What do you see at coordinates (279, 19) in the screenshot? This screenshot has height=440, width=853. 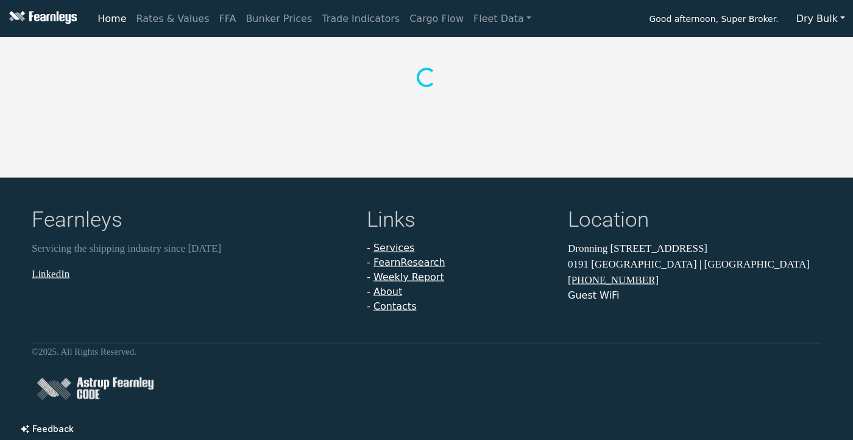 I see `a: Bunker Prices` at bounding box center [279, 19].